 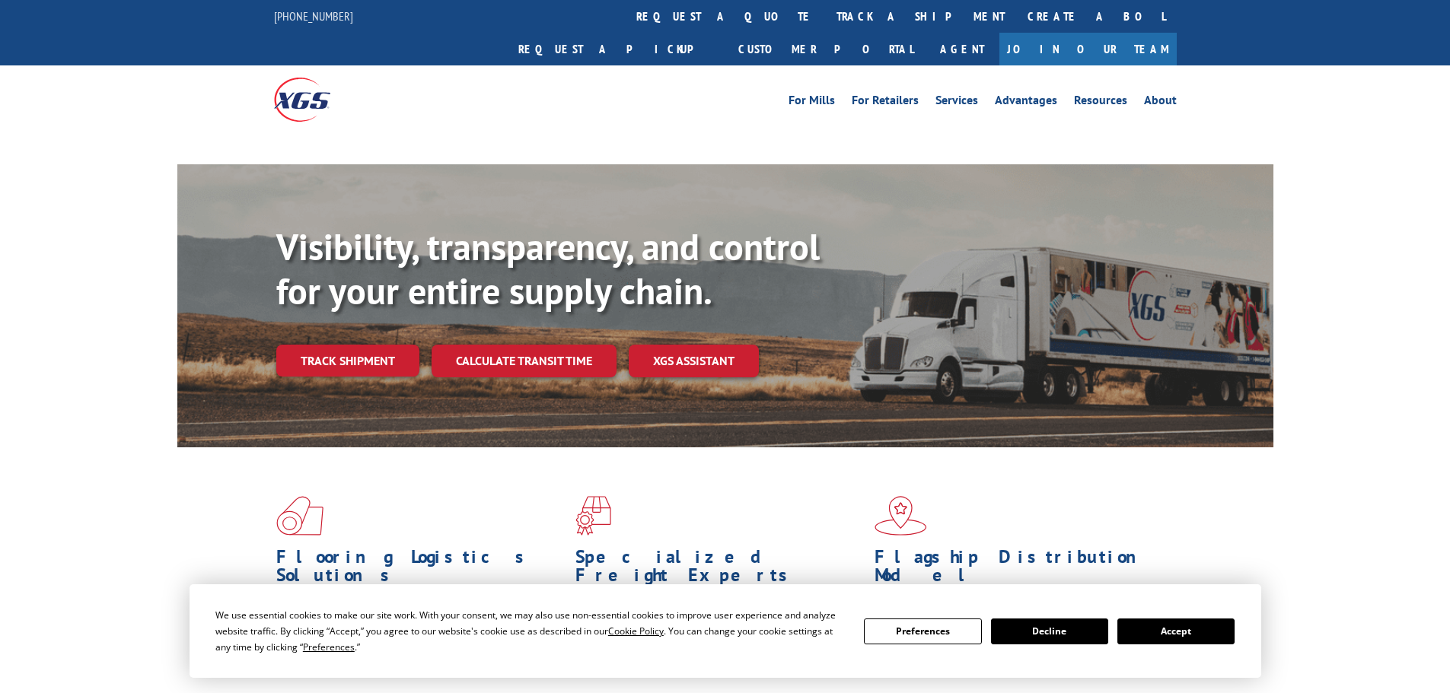 I want to click on a: About, so click(x=1160, y=103).